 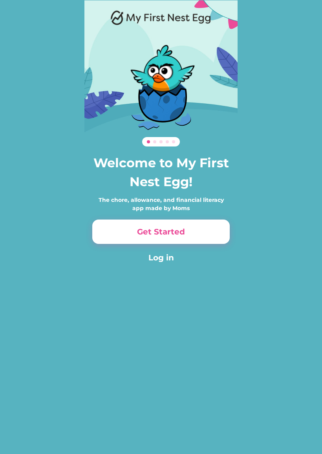 What do you see at coordinates (161, 232) in the screenshot?
I see `button: Get Started` at bounding box center [161, 232].